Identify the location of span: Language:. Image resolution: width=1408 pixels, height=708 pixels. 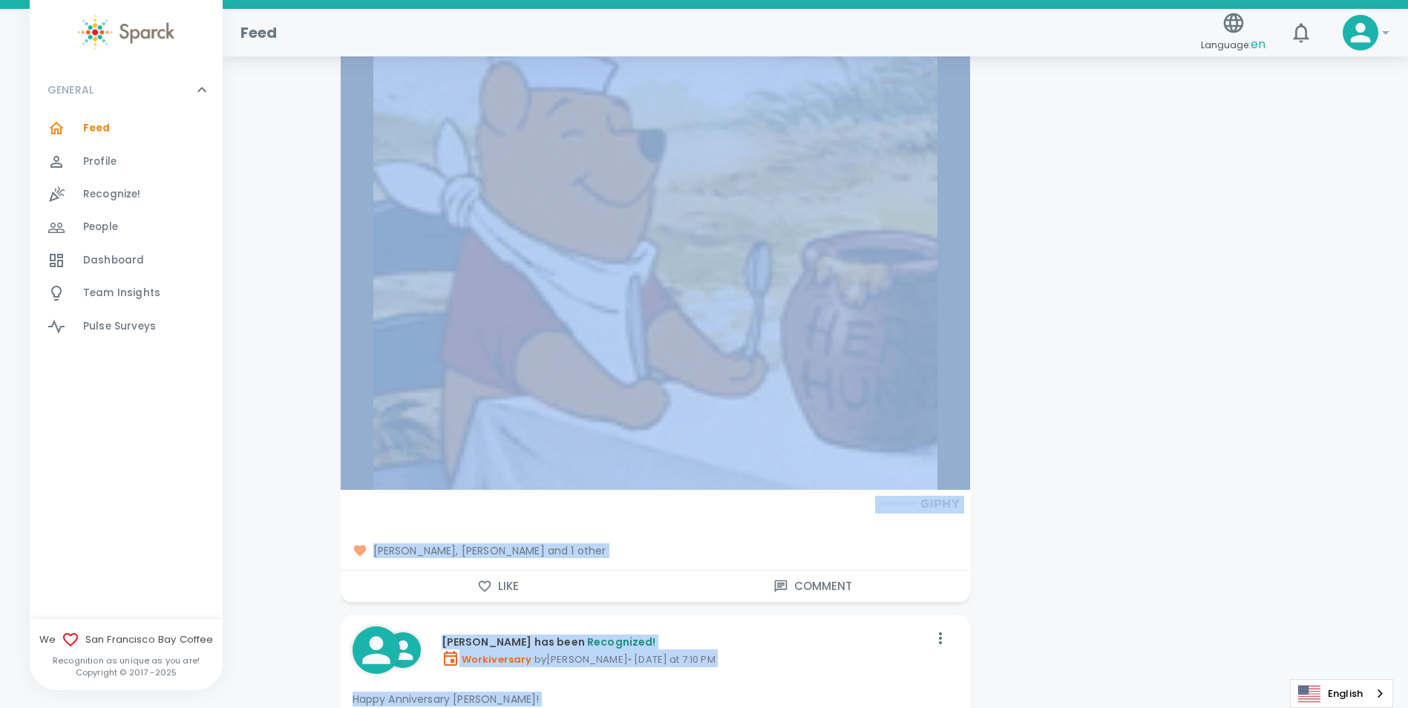
(1233, 45).